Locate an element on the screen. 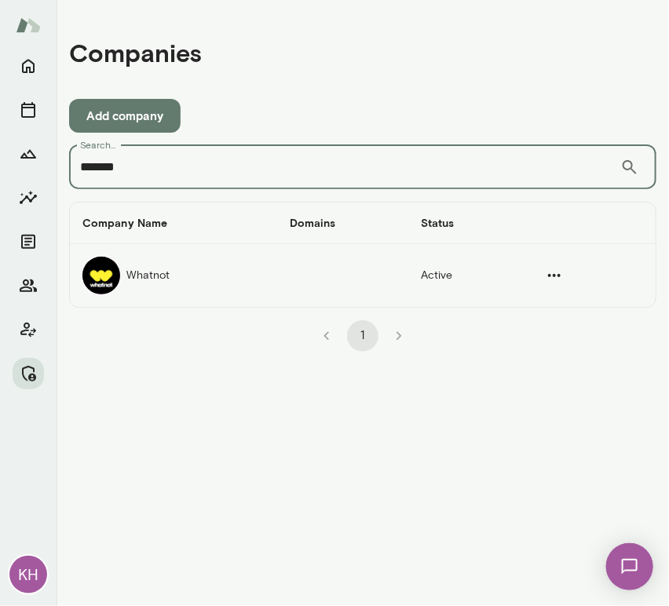  button: page 1 is located at coordinates (363, 336).